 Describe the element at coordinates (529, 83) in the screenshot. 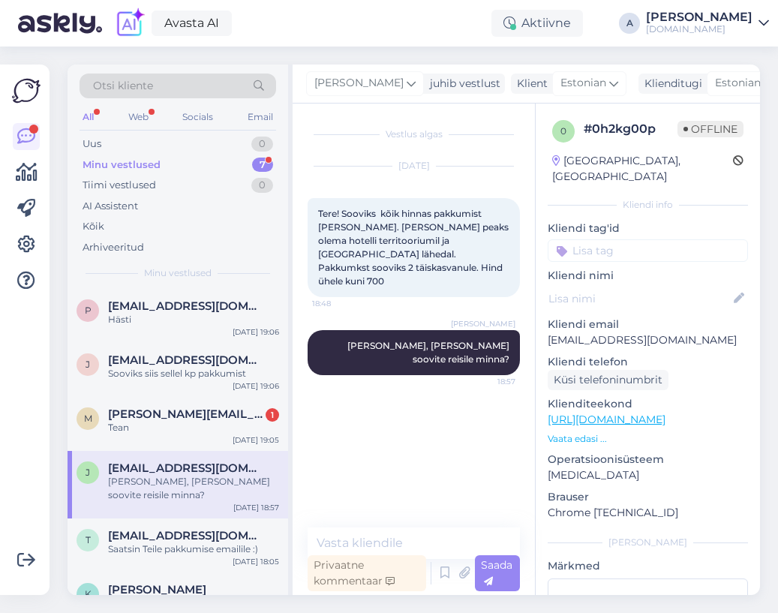

I see `div: Klient` at that location.